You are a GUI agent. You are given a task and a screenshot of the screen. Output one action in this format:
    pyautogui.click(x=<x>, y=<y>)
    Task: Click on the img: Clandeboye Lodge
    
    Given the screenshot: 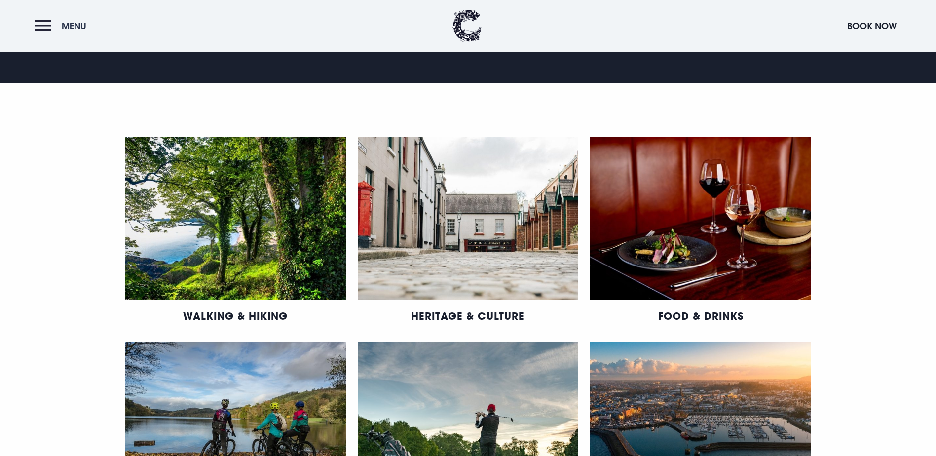 What is the action you would take?
    pyautogui.click(x=467, y=26)
    